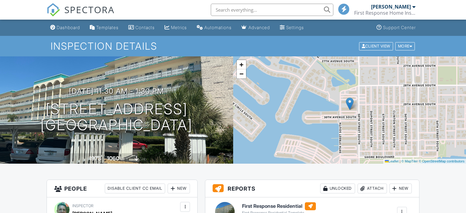 The image size is (466, 213). I want to click on span: Built, so click(85, 159).